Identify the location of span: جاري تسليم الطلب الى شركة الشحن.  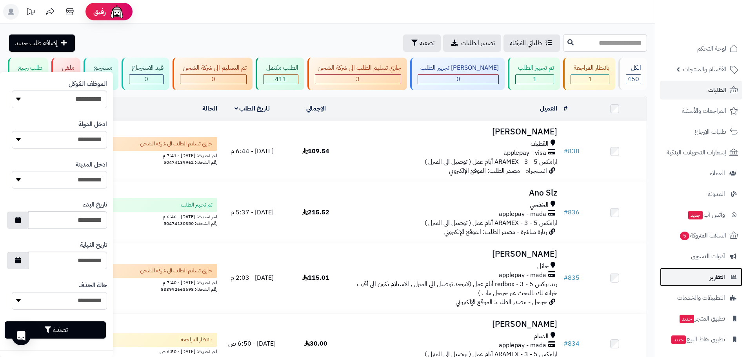
(176, 144).